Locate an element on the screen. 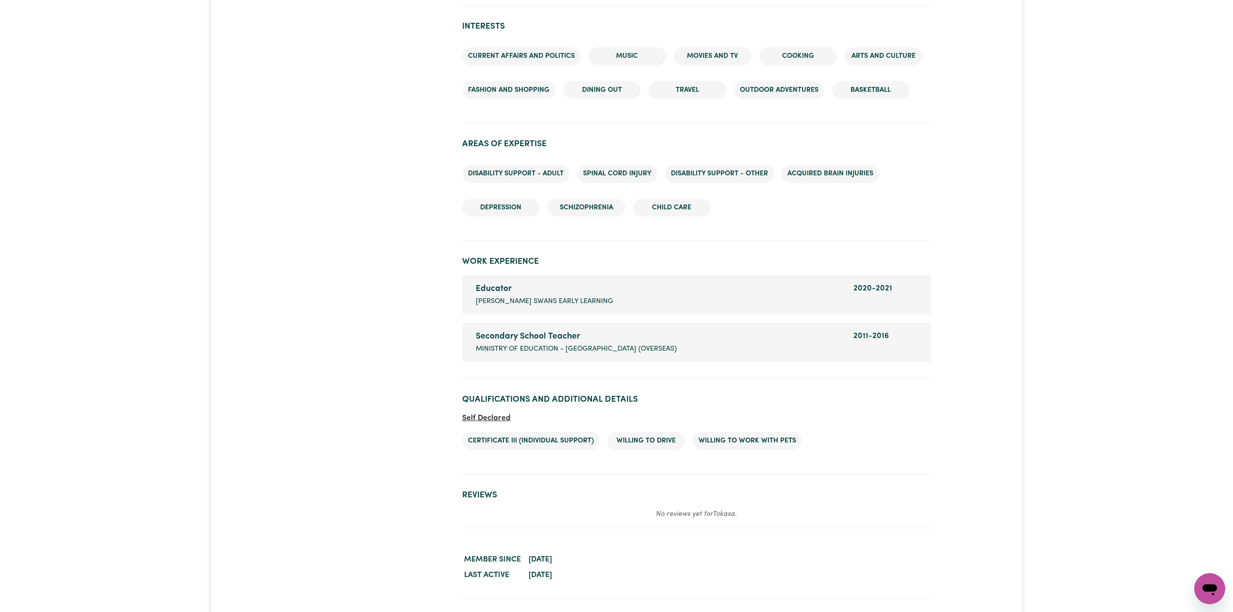 This screenshot has height=612, width=1233. li: Acquired Brain Injuries is located at coordinates (830, 174).